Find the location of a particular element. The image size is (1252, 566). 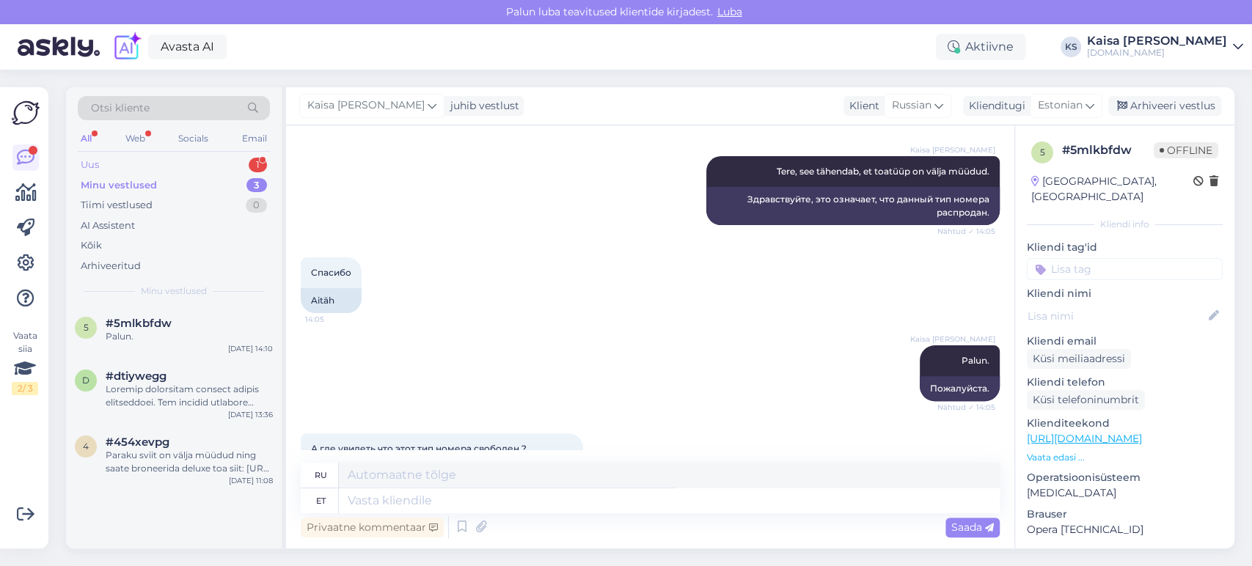

p: Brauser is located at coordinates (1125, 514).